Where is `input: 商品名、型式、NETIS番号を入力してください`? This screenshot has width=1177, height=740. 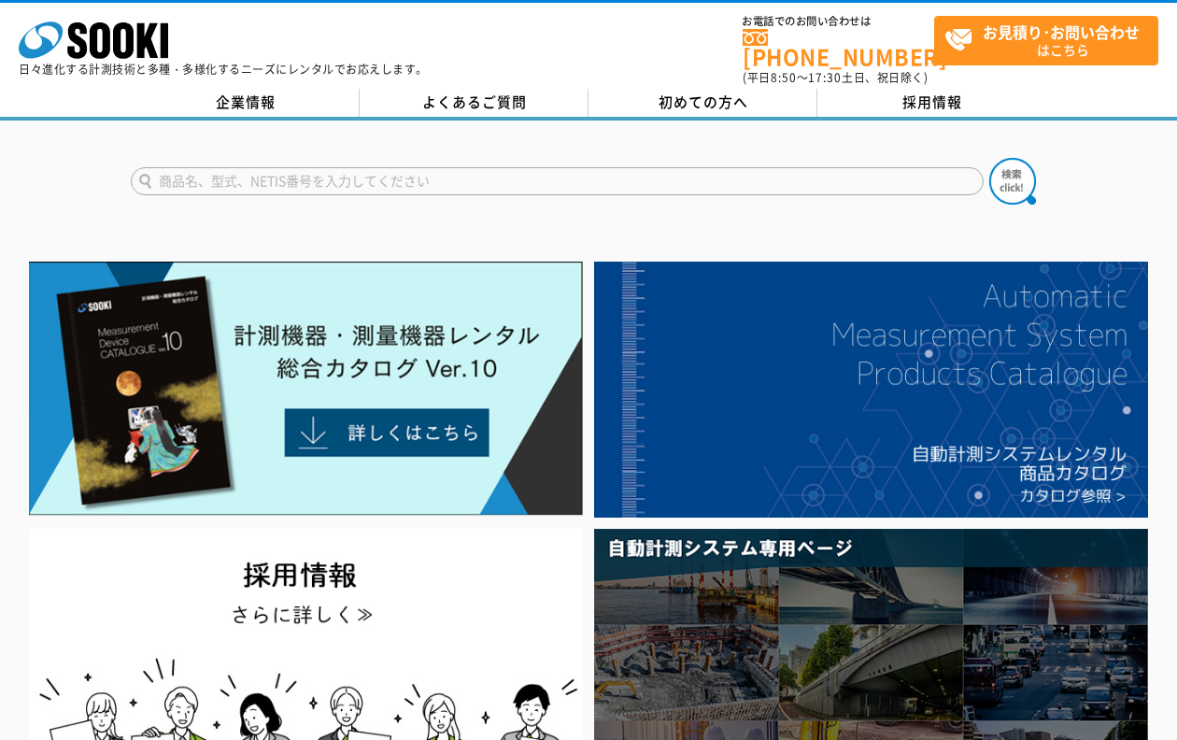 input: 商品名、型式、NETIS番号を入力してください is located at coordinates (557, 181).